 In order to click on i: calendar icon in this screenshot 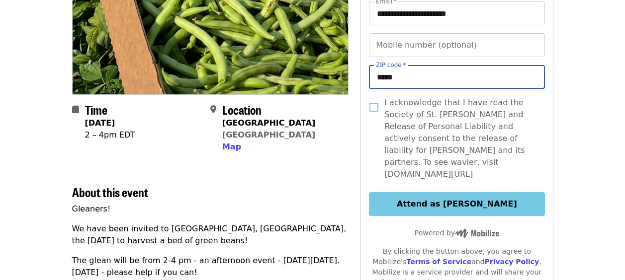, I will do `click(76, 109)`.